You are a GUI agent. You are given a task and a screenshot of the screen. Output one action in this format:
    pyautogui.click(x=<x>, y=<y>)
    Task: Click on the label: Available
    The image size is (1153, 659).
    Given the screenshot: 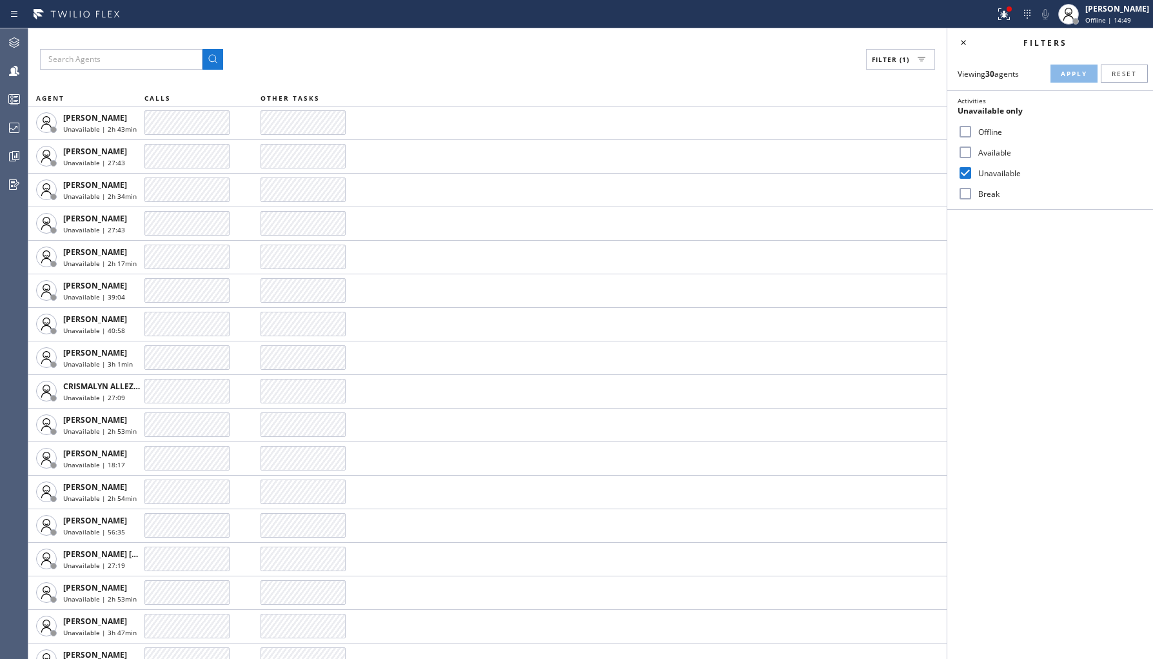 What is the action you would take?
    pyautogui.click(x=1058, y=152)
    